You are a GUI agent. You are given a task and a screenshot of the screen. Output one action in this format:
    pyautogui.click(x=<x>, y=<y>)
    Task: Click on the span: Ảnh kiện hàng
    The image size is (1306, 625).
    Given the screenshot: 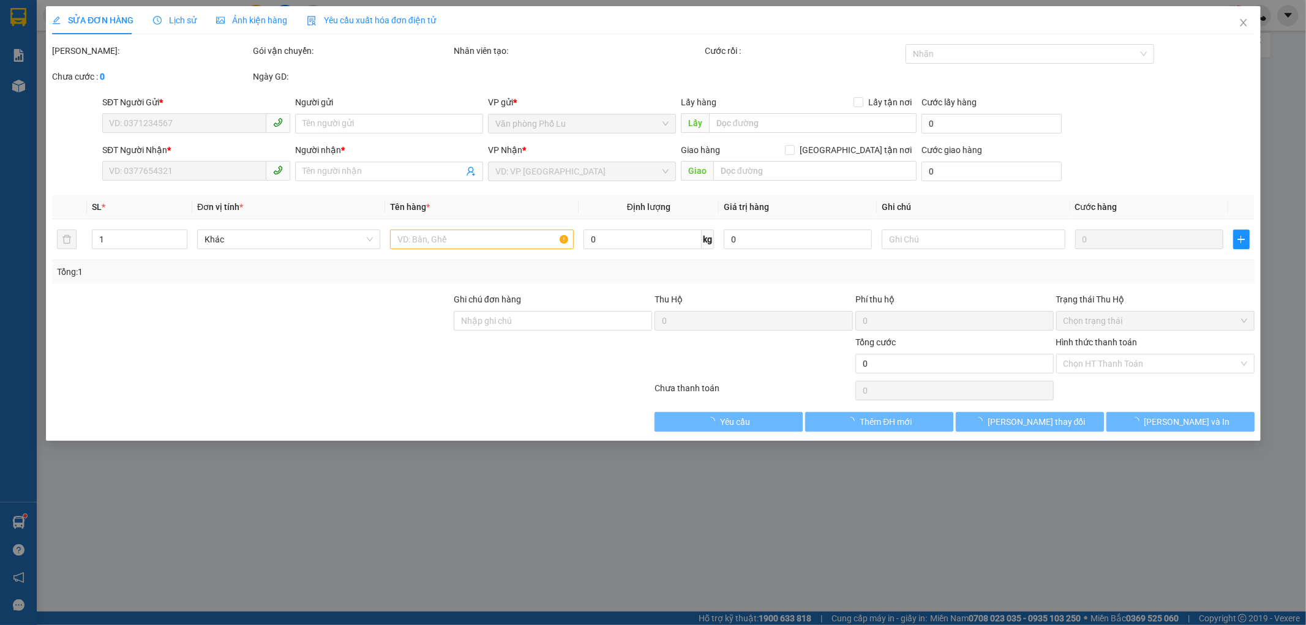 What is the action you would take?
    pyautogui.click(x=252, y=20)
    